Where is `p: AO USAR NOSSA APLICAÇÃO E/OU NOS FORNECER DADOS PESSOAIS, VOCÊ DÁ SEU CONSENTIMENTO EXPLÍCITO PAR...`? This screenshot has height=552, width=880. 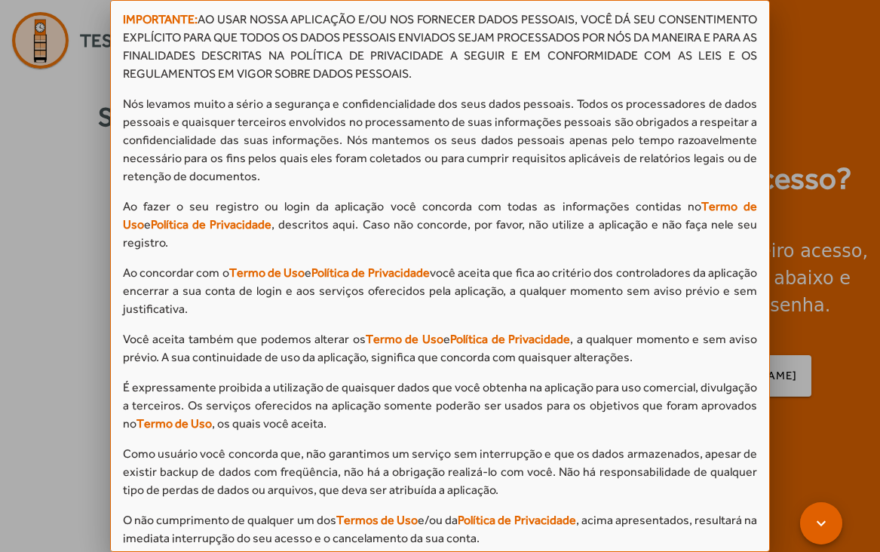 p: AO USAR NOSSA APLICAÇÃO E/OU NOS FORNECER DADOS PESSOAIS, VOCÊ DÁ SEU CONSENTIMENTO EXPLÍCITO PAR... is located at coordinates (440, 47).